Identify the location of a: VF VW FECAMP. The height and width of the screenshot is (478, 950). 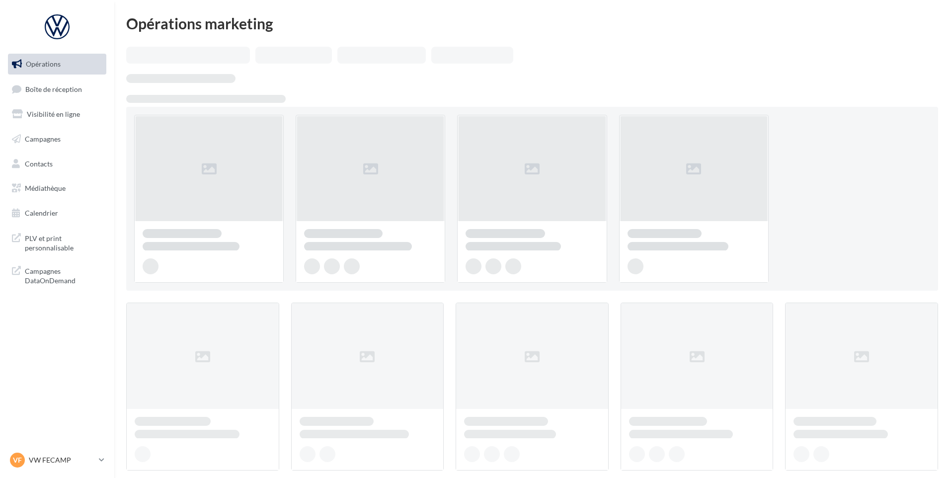
(57, 460).